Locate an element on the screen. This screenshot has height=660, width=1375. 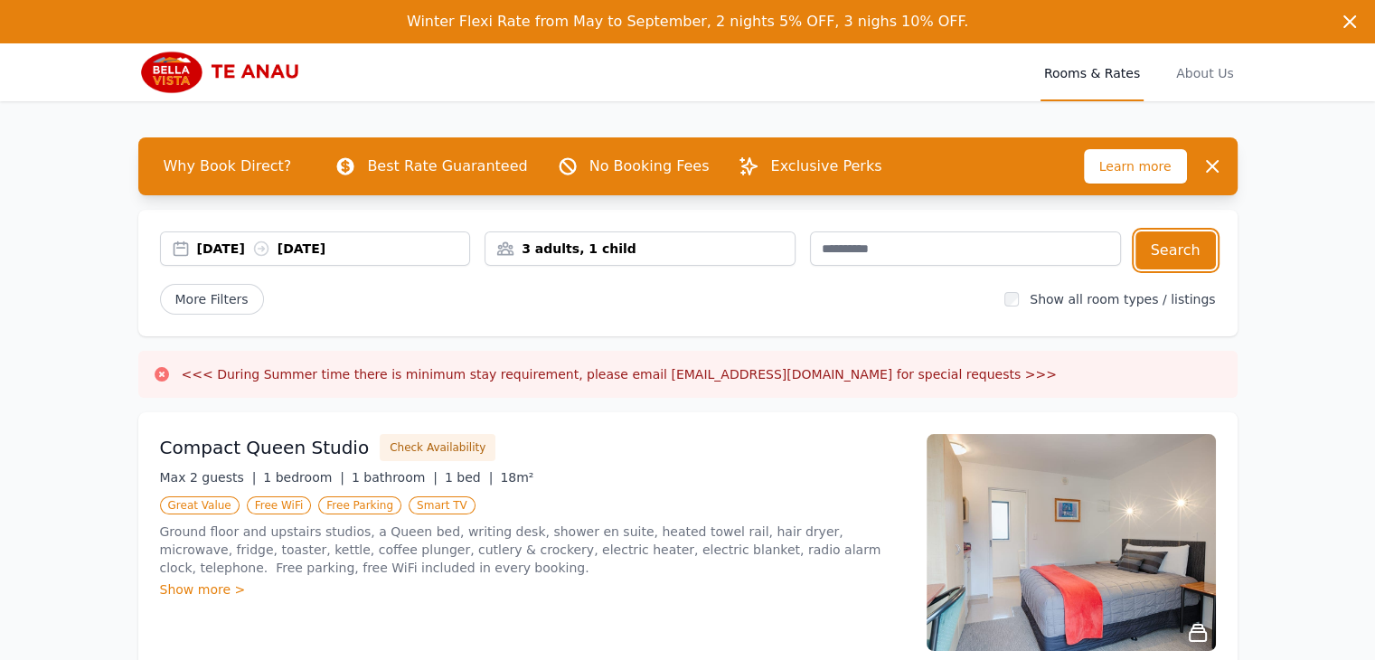
span: More Filters is located at coordinates (212, 299).